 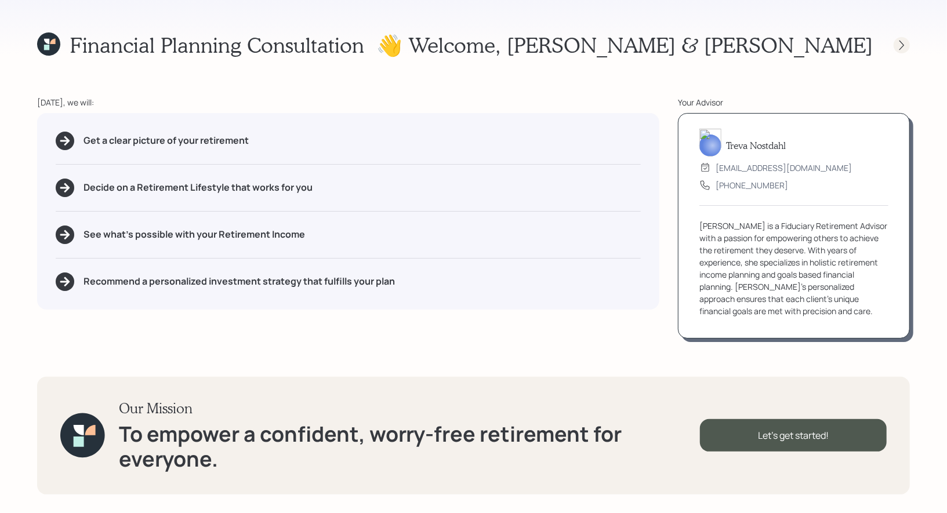 What do you see at coordinates (217, 45) in the screenshot?
I see `h1: Financial Planning Consultation` at bounding box center [217, 45].